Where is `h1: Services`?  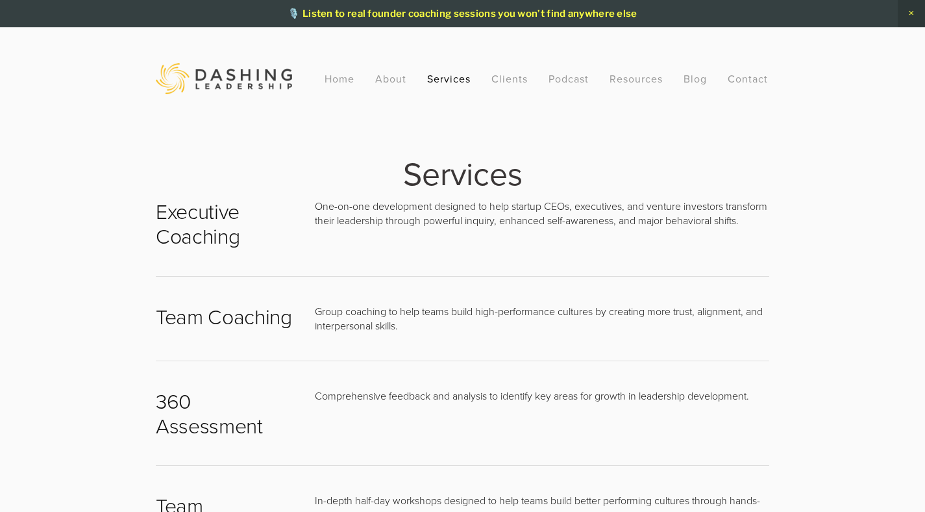 h1: Services is located at coordinates (462, 173).